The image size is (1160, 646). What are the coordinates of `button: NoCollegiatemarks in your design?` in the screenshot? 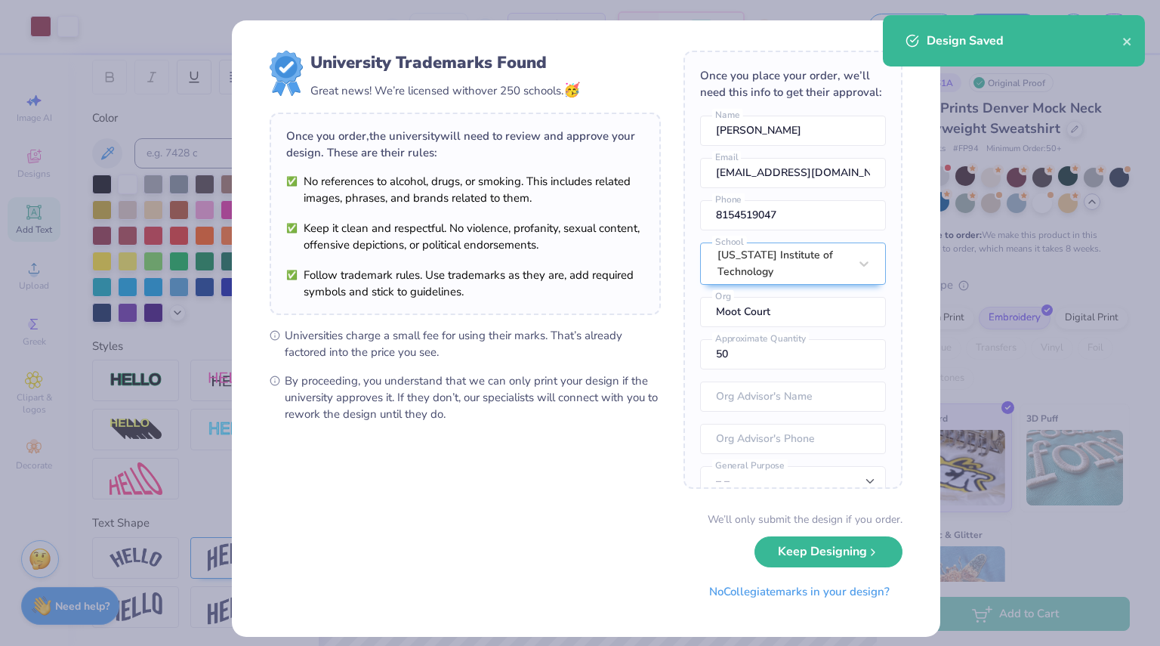 It's located at (799, 591).